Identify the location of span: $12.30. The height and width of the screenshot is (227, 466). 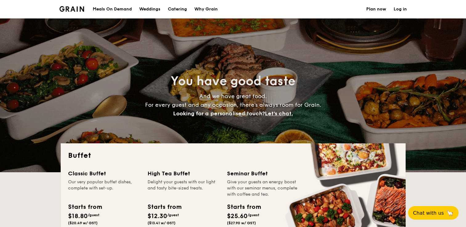
(157, 216).